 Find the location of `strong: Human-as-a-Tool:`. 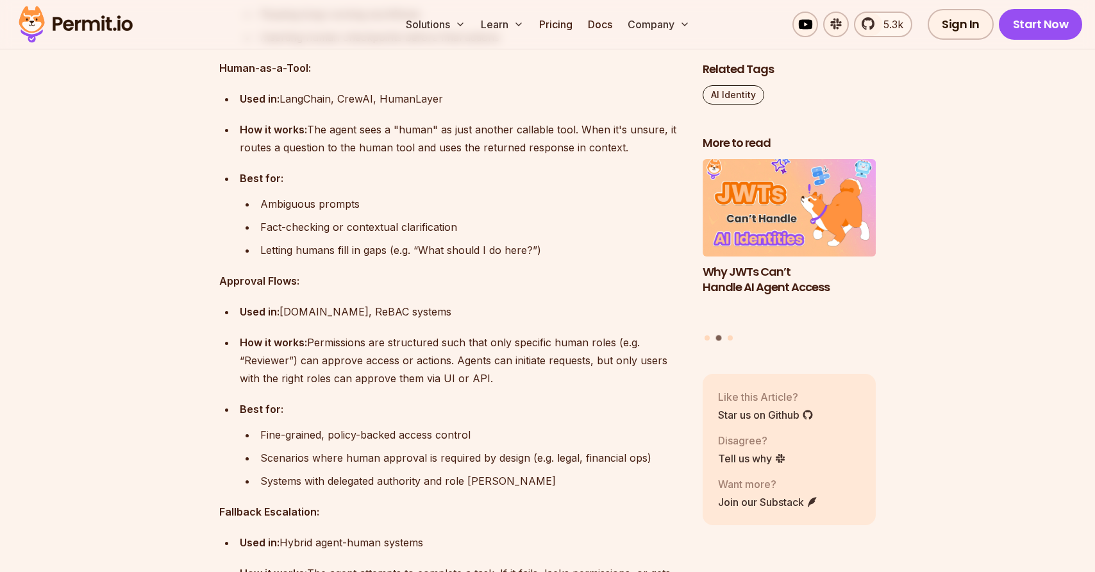

strong: Human-as-a-Tool: is located at coordinates (265, 68).